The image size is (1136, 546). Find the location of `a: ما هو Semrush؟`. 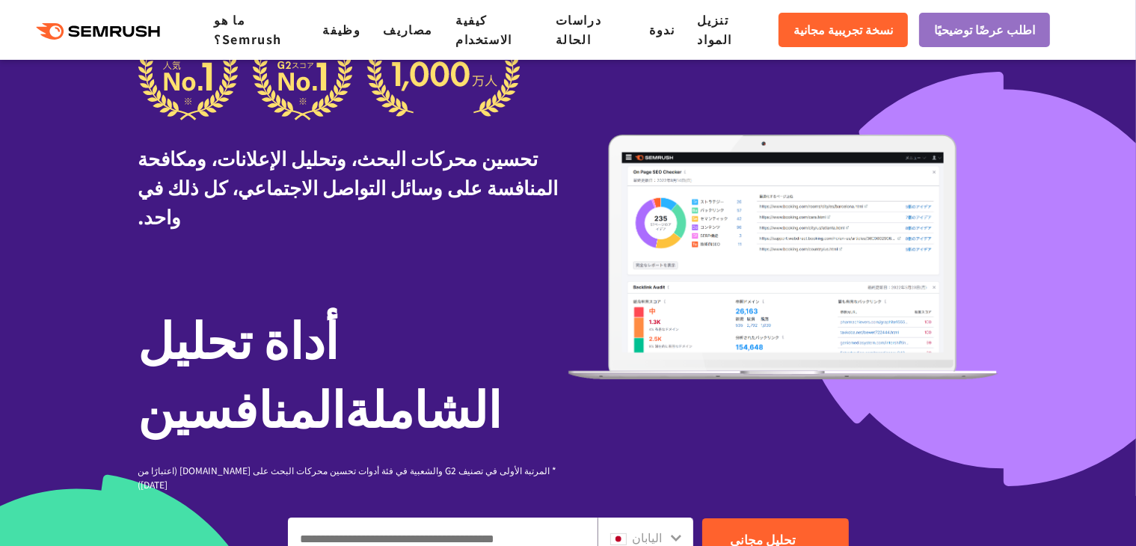

a: ما هو Semrush؟ is located at coordinates (248, 29).